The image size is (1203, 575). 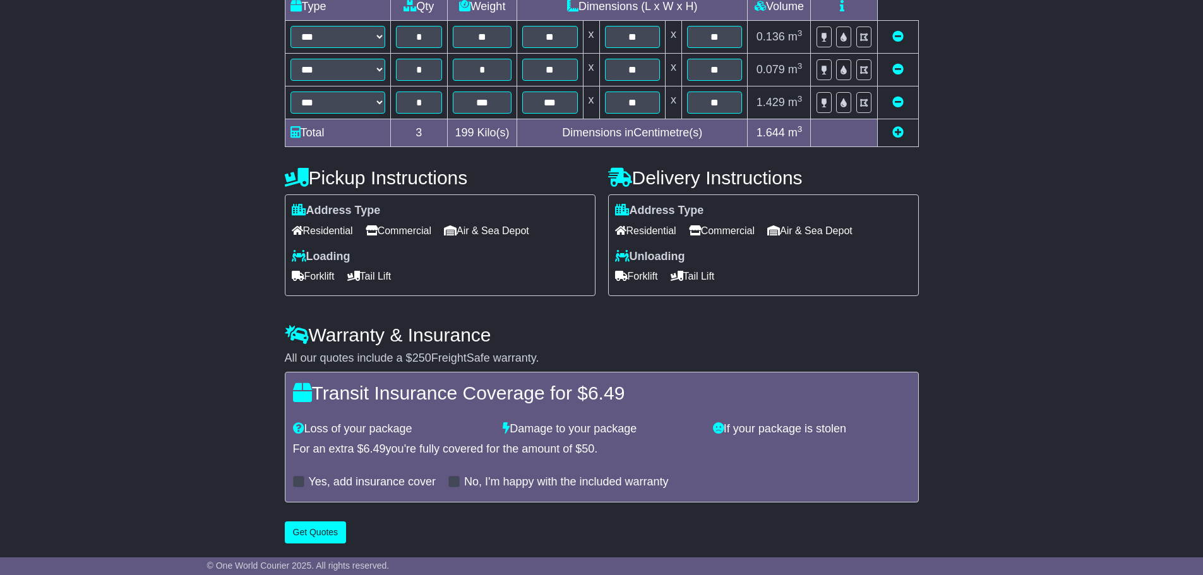 What do you see at coordinates (602, 359) in the screenshot?
I see `div: All our quotes include a $ FreightSafe warranty.` at bounding box center [602, 359].